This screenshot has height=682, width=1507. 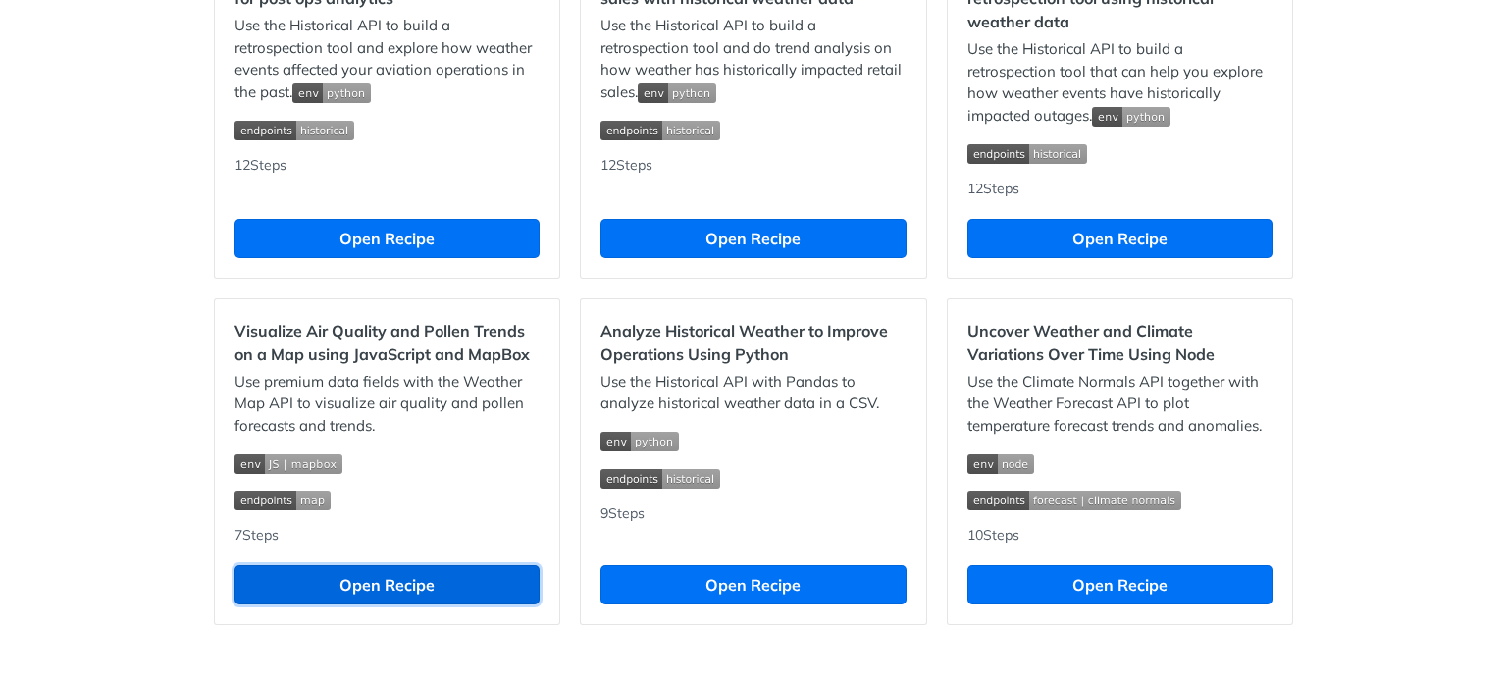 What do you see at coordinates (387, 404) in the screenshot?
I see `p: Use premium data fields with the Weather Map API to visualize air quality and pollen forecasts an...` at bounding box center [387, 404].